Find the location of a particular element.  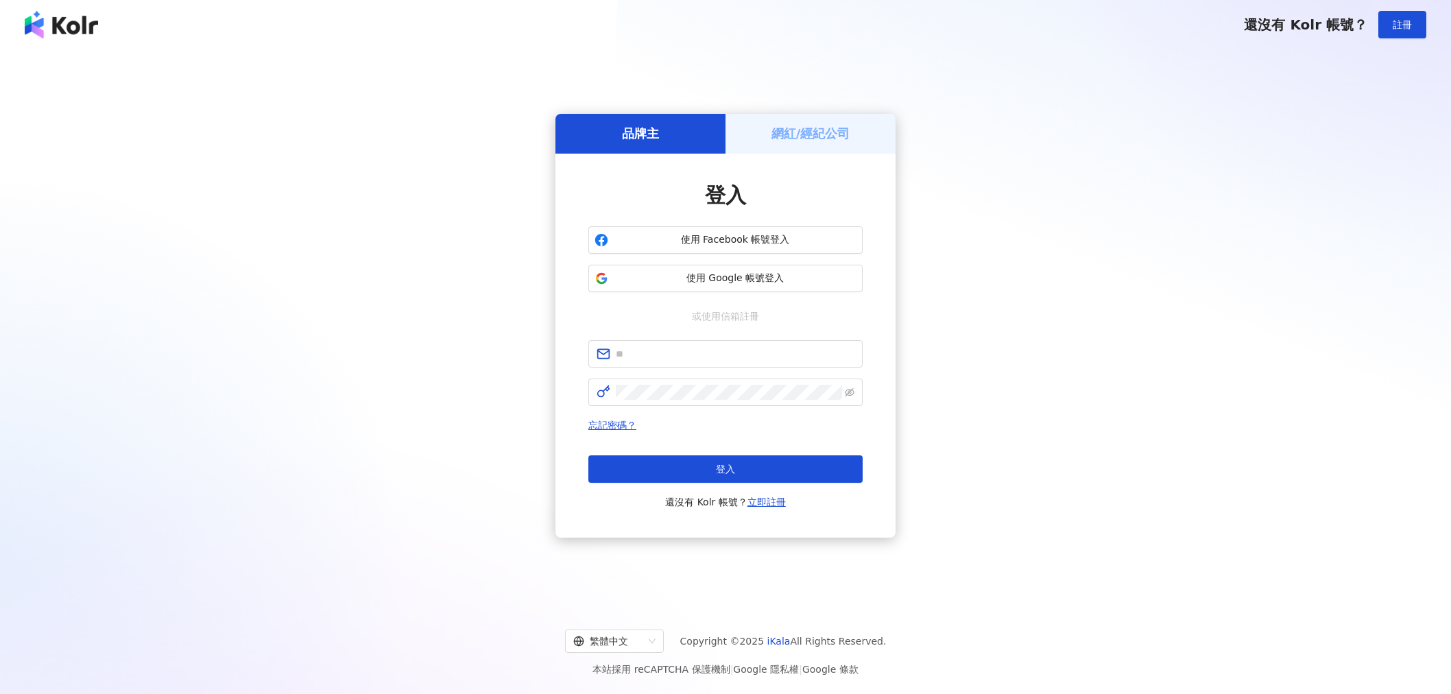

span: 本站採用 reCAPTCHA 保護機制 is located at coordinates (725, 669).